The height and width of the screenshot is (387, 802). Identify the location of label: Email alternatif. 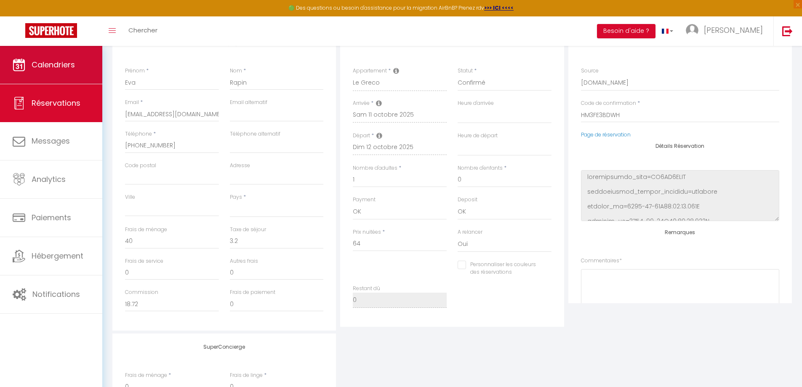
(248, 102).